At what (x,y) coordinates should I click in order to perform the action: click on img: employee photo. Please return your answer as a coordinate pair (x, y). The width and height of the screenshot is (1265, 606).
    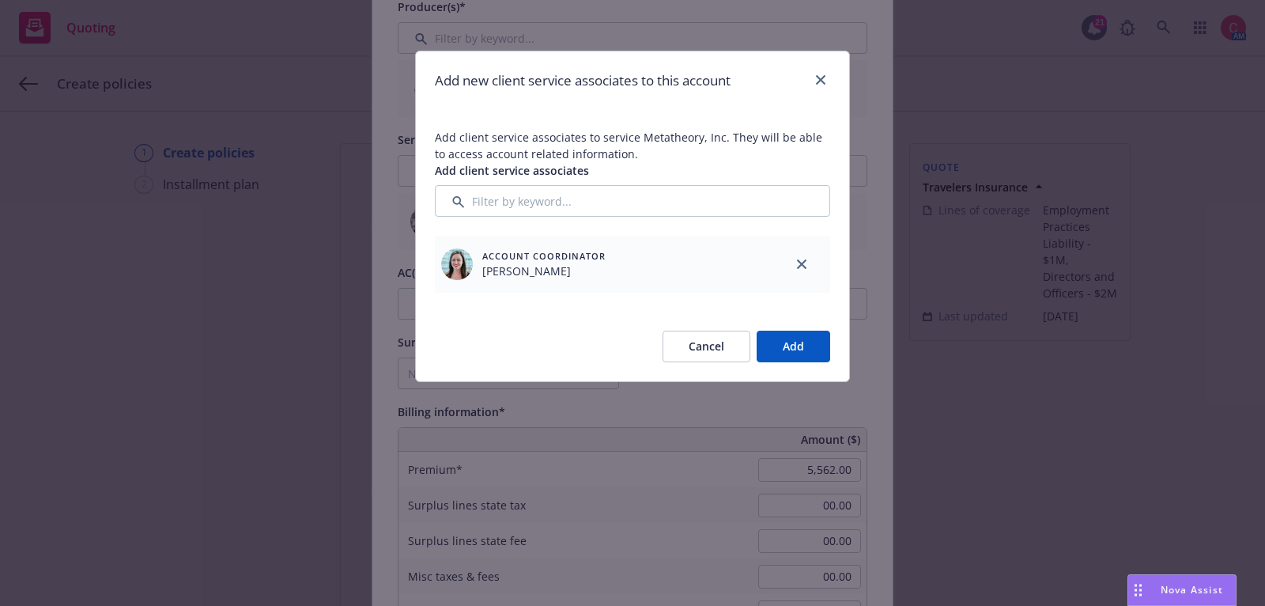
    Looking at the image, I should click on (457, 264).